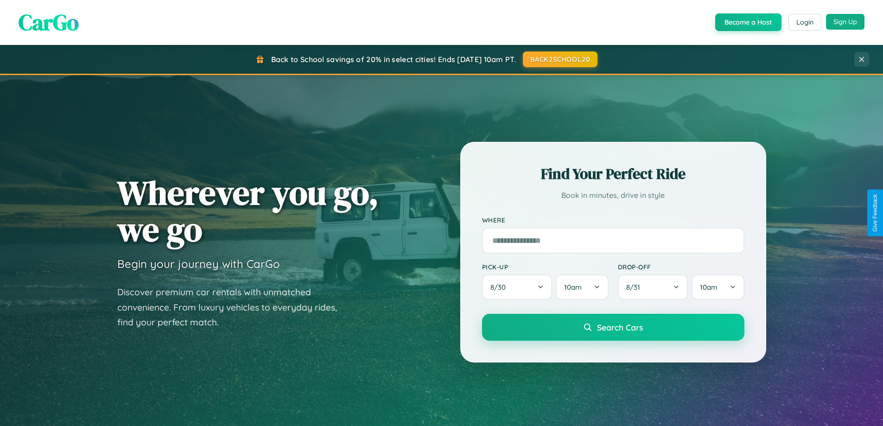 The image size is (883, 426). I want to click on span: Search Cars, so click(620, 327).